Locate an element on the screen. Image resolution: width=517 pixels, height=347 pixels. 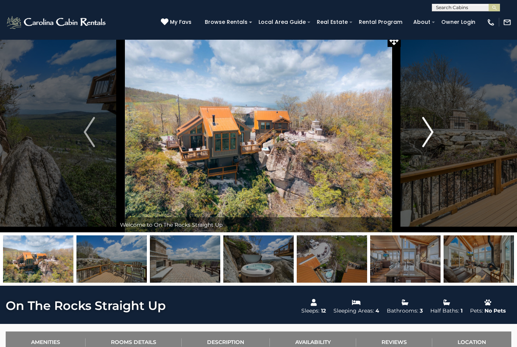
img: 168624534 is located at coordinates (332, 259).